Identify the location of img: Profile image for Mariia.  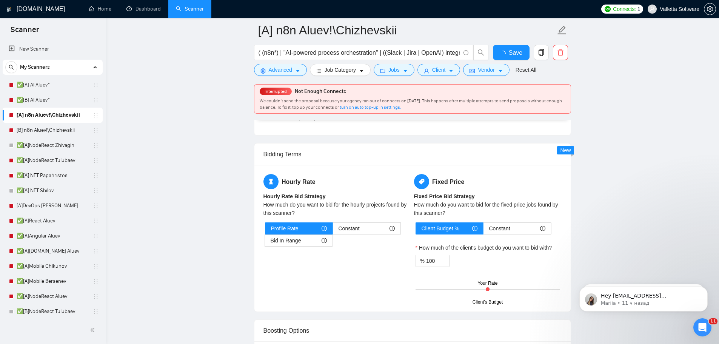
(23, 29).